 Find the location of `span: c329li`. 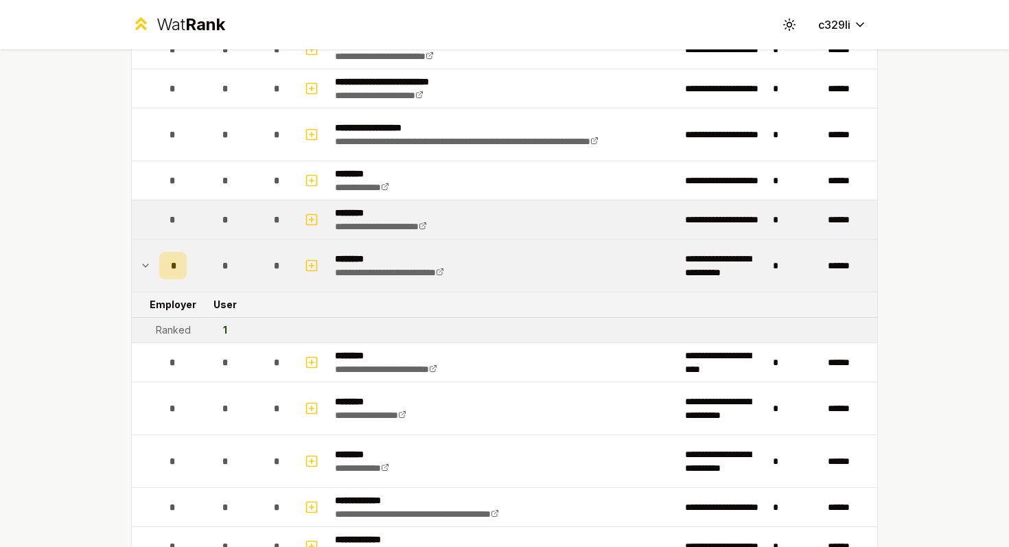

span: c329li is located at coordinates (834, 25).